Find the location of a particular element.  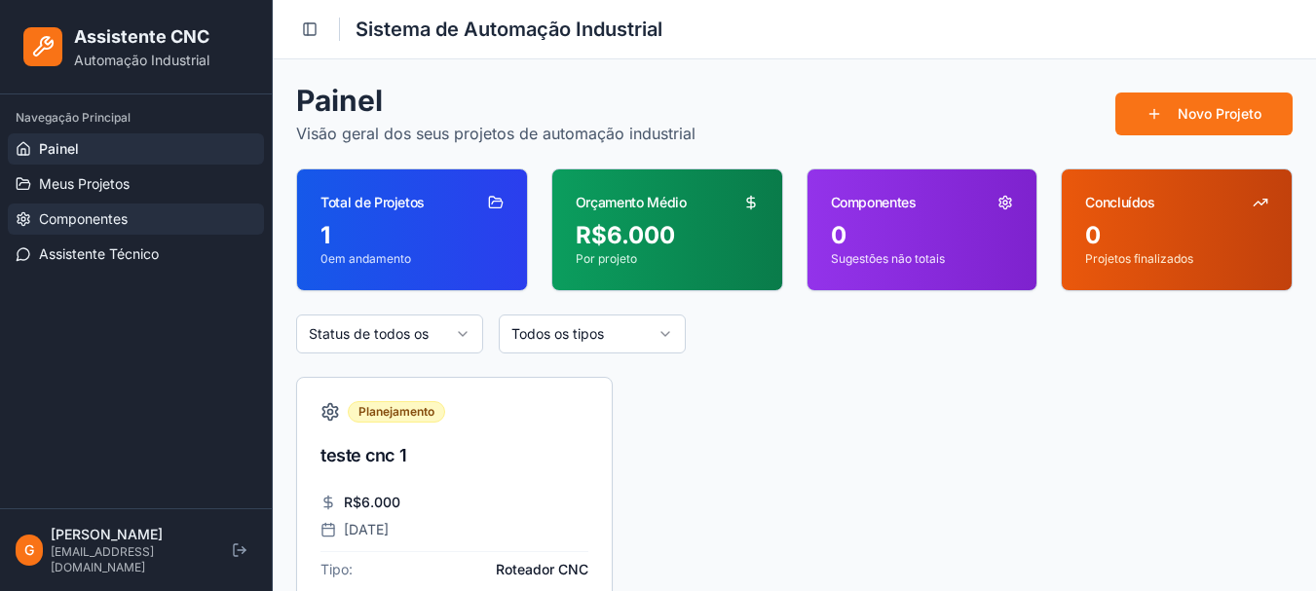

button: Novo Projeto is located at coordinates (1204, 114).